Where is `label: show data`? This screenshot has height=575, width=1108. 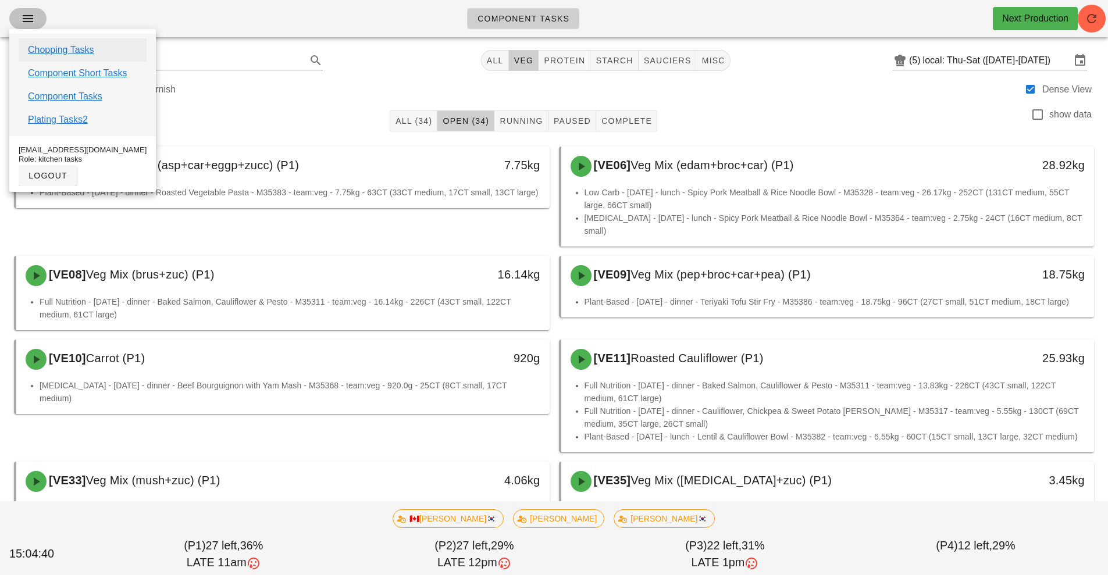
label: show data is located at coordinates (1070, 115).